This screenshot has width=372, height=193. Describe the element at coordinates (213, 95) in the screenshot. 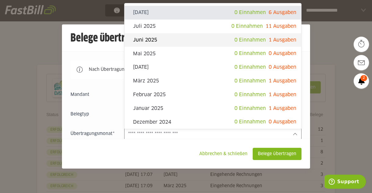

I see `sl-option: Februar 2025` at that location.